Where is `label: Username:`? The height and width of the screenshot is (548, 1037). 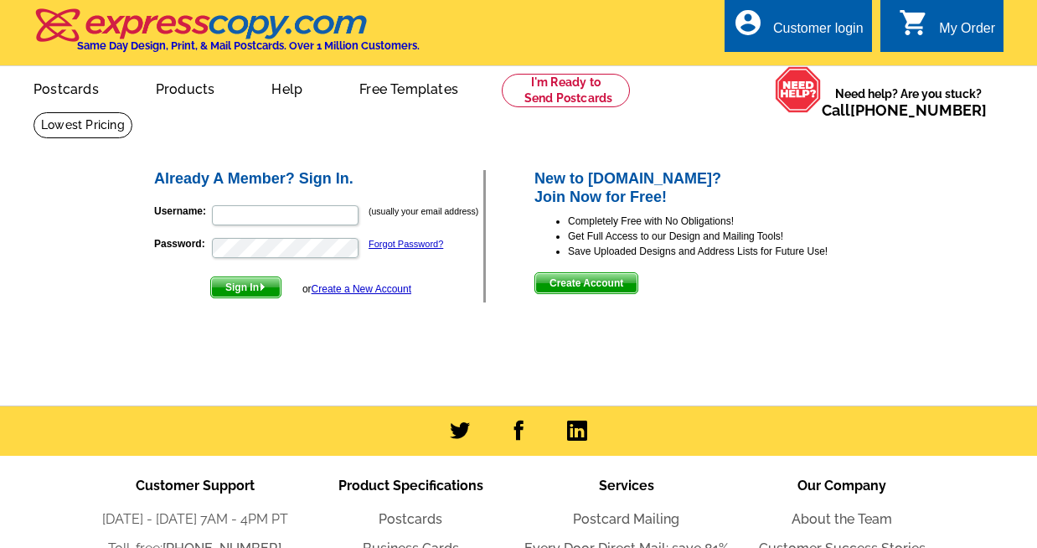 label: Username: is located at coordinates (182, 211).